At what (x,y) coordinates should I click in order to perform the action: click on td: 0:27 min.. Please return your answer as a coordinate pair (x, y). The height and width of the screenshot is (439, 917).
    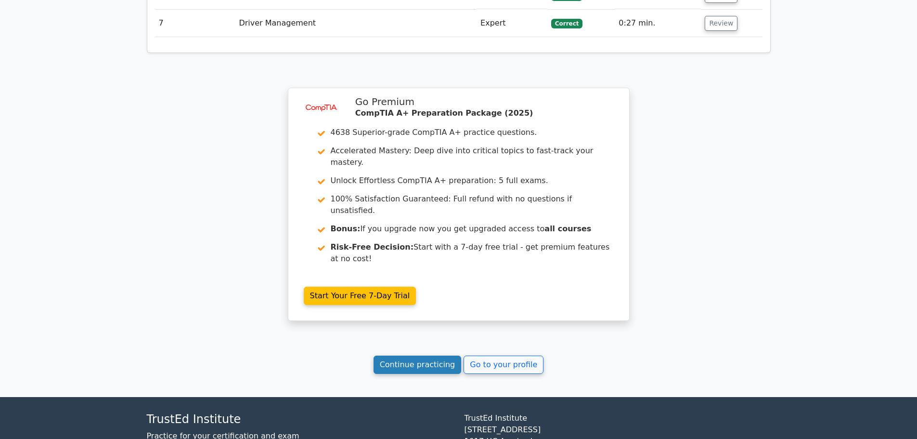
    Looking at the image, I should click on (658, 23).